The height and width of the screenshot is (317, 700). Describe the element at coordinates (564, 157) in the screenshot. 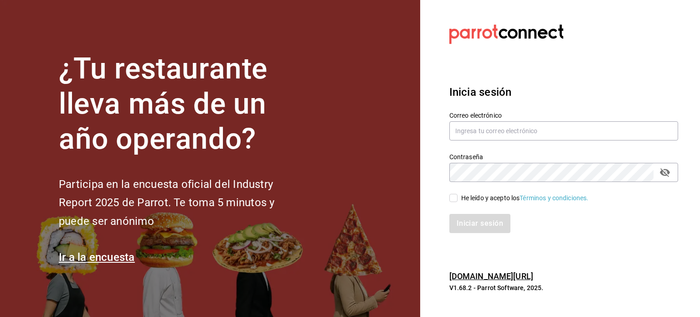

I see `label: Contraseña` at that location.